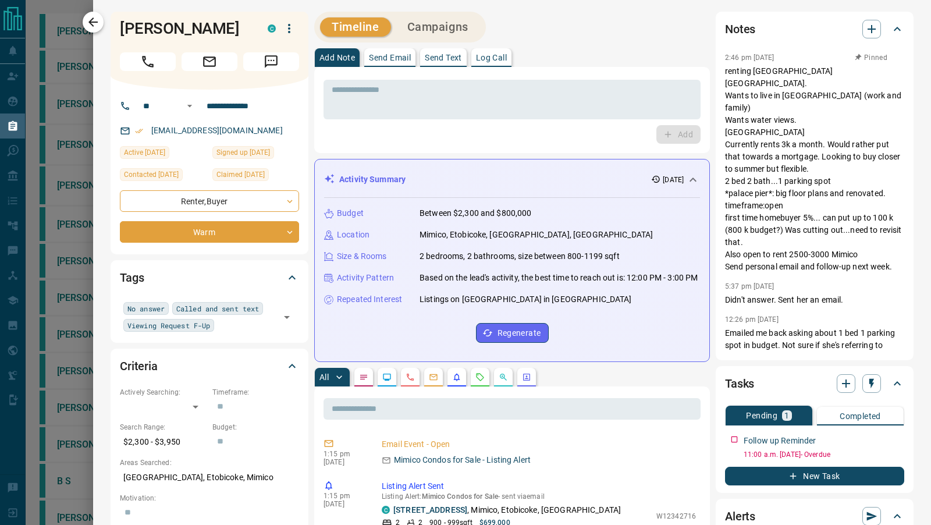  I want to click on p: Listing Alert : - sent via email, so click(539, 496).